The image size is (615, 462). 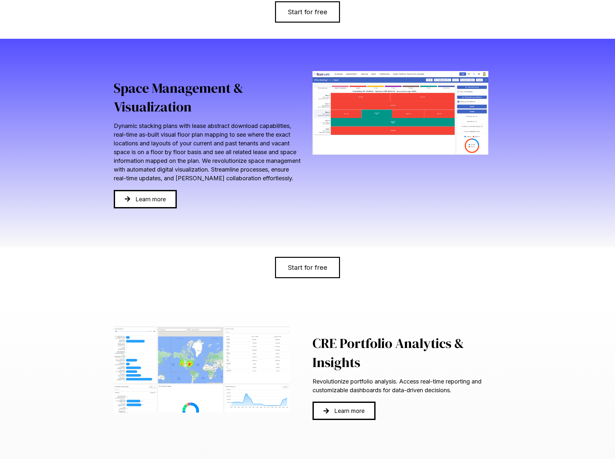 I want to click on h2: CRE Portfolio Analytics & Insights, so click(x=407, y=353).